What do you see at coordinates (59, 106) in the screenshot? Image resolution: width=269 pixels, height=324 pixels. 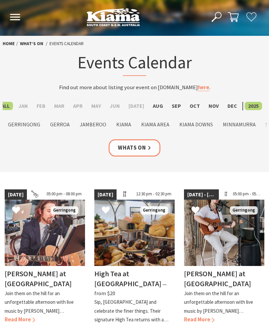 I see `label: Mar` at bounding box center [59, 106].